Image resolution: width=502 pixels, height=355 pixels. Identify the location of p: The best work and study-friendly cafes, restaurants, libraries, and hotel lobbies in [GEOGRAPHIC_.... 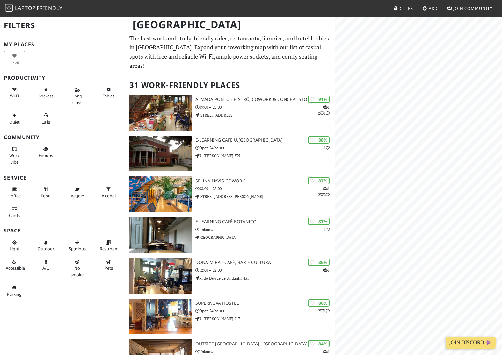
(230, 52).